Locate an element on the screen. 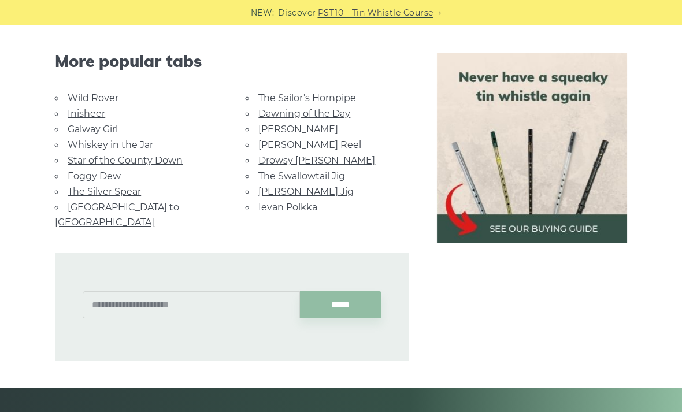 This screenshot has height=412, width=682. a: Ievan Polkka is located at coordinates (288, 207).